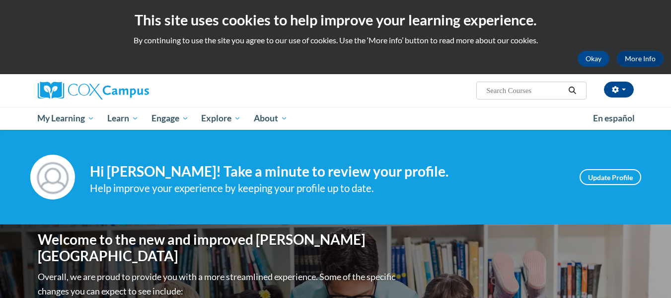 The width and height of the screenshot is (671, 298). Describe the element at coordinates (614, 118) in the screenshot. I see `a: En español` at that location.